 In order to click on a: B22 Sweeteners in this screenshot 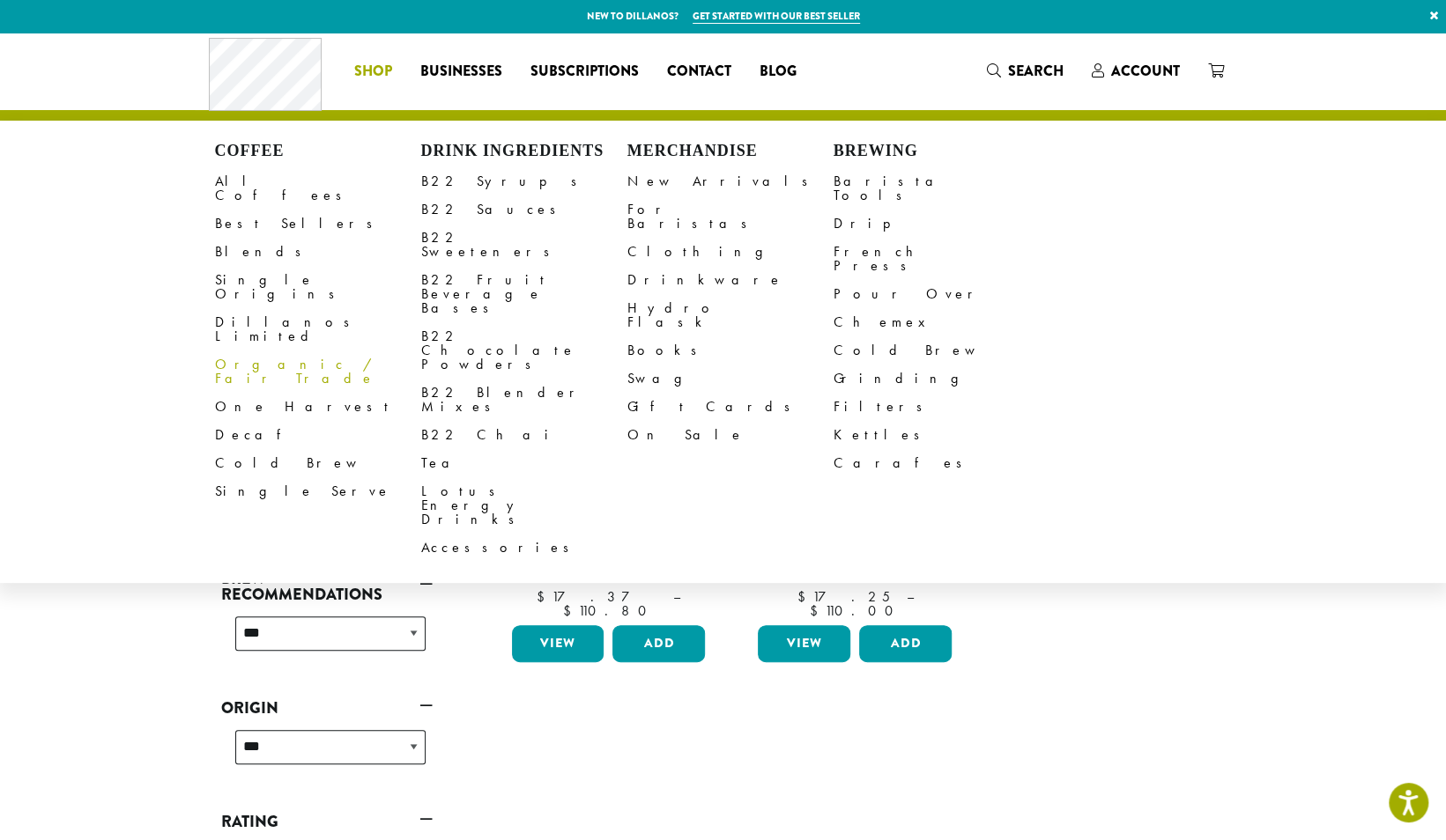, I will do `click(525, 245)`.